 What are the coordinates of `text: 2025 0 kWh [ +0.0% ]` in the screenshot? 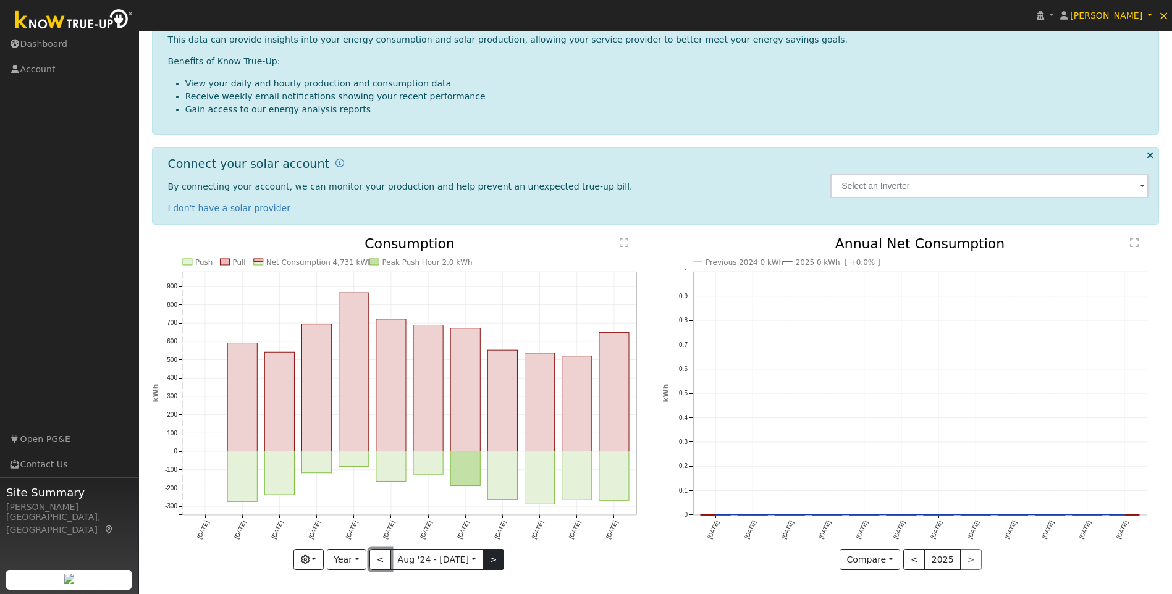 It's located at (837, 262).